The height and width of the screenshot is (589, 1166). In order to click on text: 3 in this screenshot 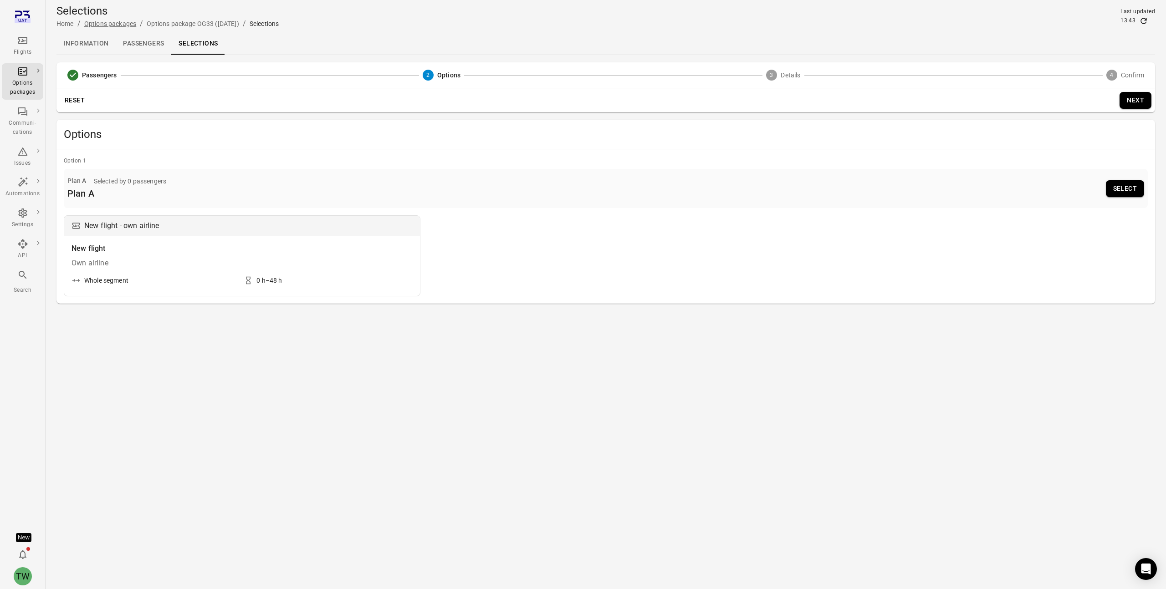, I will do `click(772, 75)`.